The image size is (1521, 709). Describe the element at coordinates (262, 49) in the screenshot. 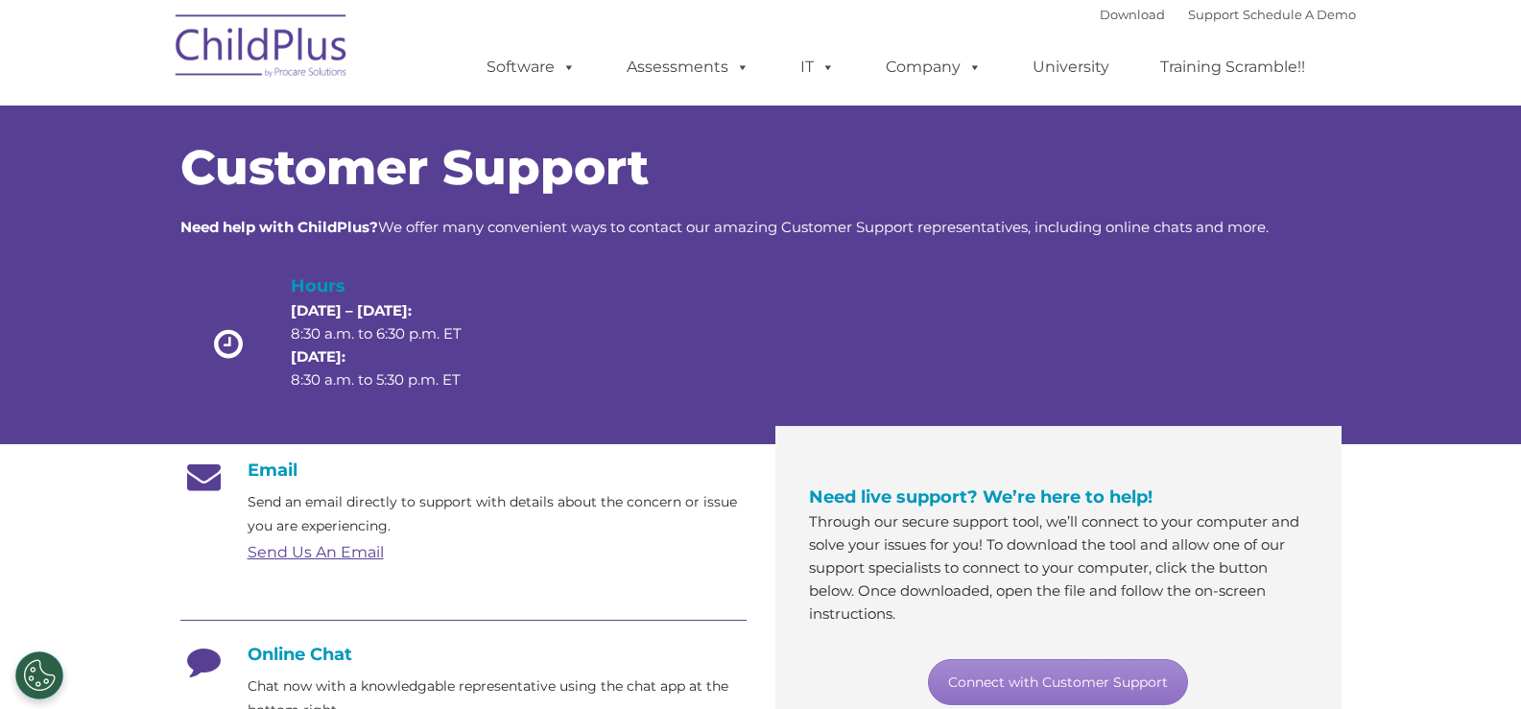

I see `img: ChildPlus by Procare Solutions` at that location.